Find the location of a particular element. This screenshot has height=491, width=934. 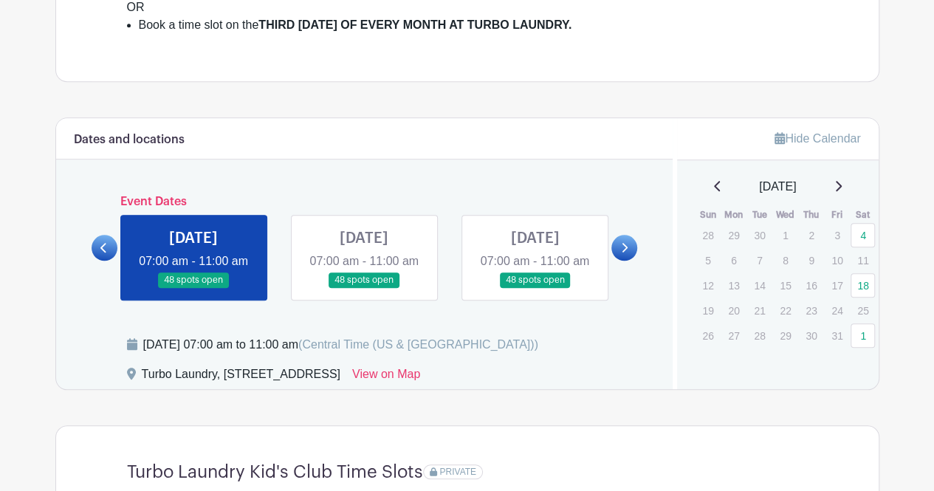

th: Mon is located at coordinates (733, 215).